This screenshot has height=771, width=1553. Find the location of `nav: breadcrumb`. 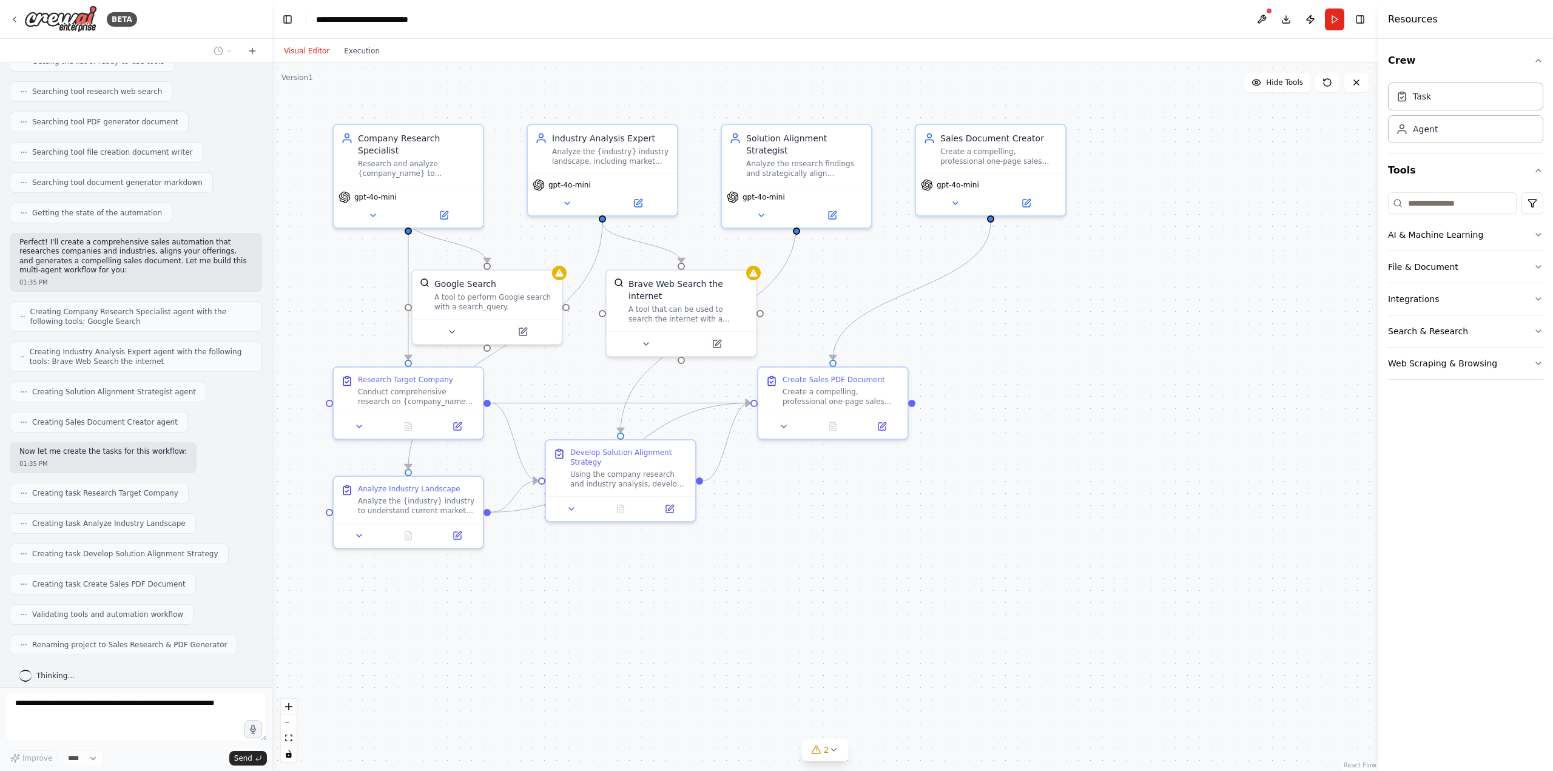

nav: breadcrumb is located at coordinates (377, 19).